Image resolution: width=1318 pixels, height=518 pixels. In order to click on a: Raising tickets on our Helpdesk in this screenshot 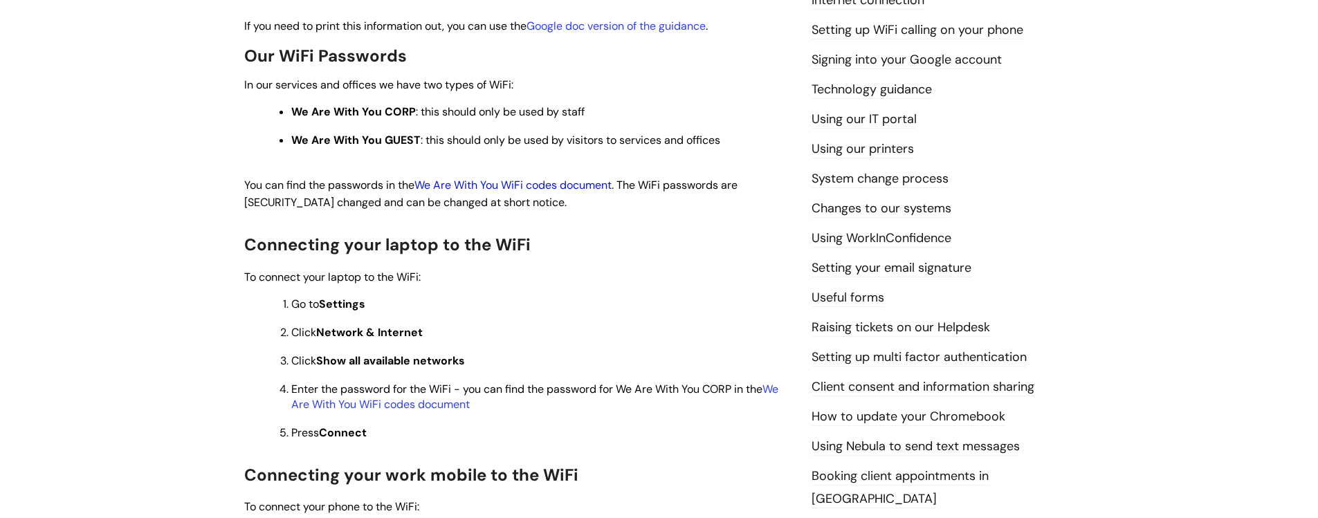, I will do `click(901, 328)`.